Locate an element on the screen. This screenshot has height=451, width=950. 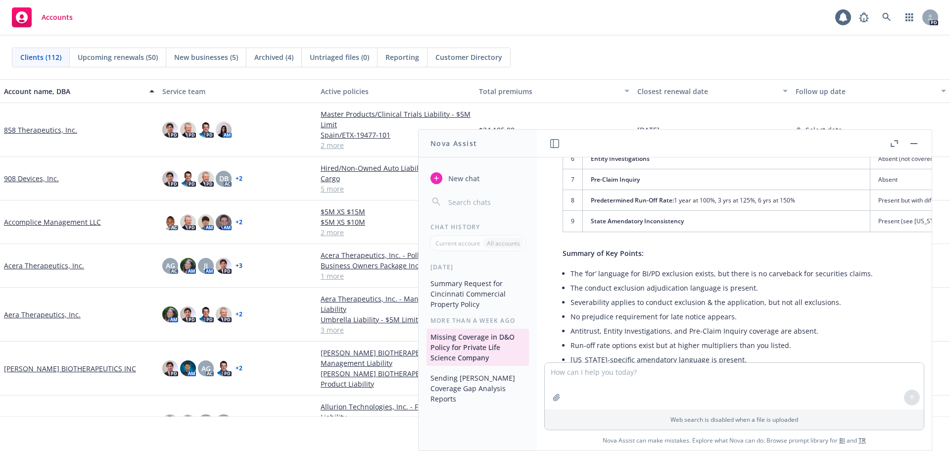
span: Untriaged files (0) is located at coordinates (340, 57).